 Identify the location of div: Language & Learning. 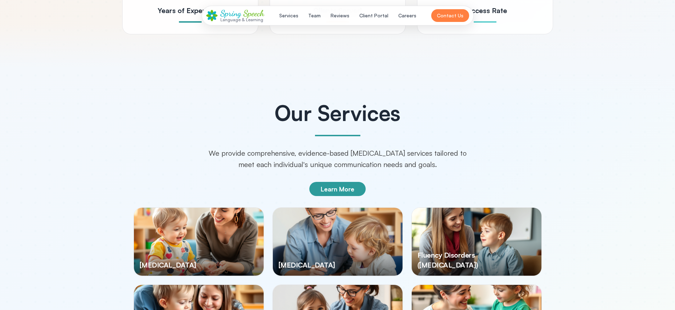
(242, 19).